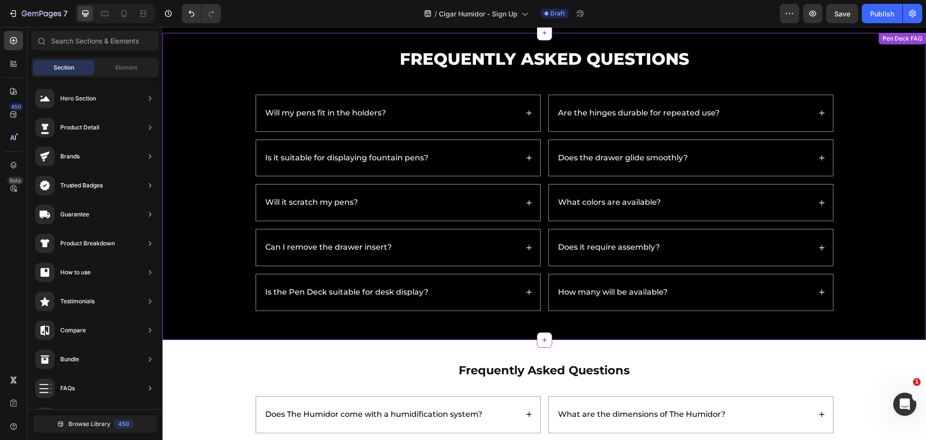 This screenshot has width=926, height=440. What do you see at coordinates (479, 386) in the screenshot?
I see `span: What are the dimensions of The Humidor?` at bounding box center [479, 386].